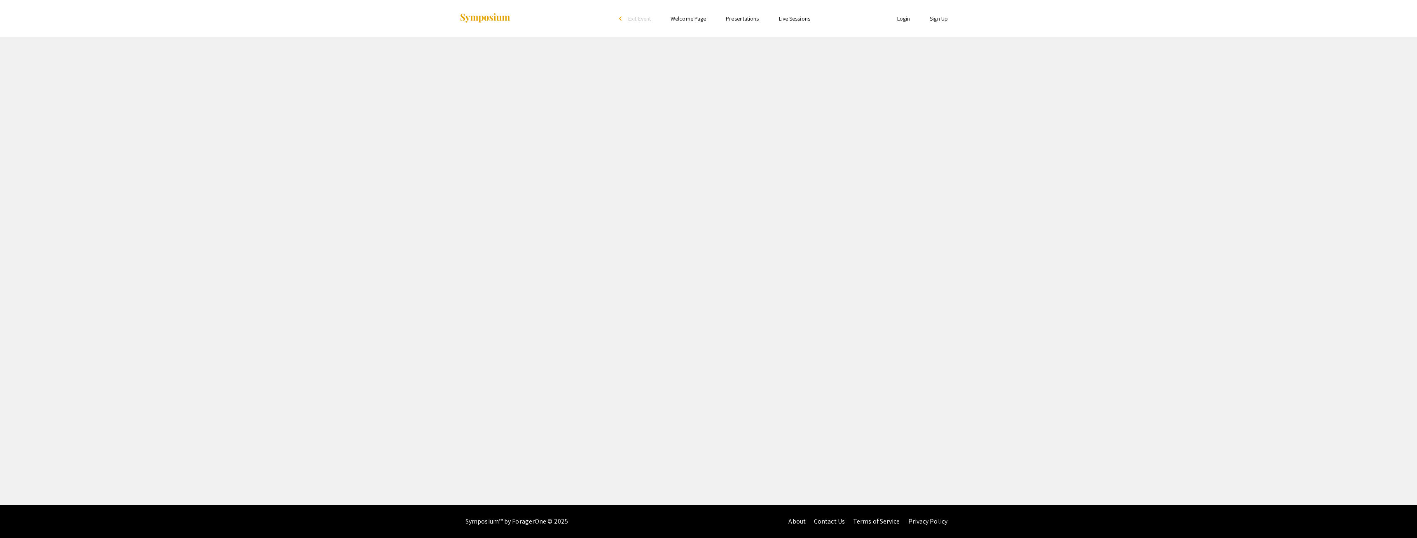 The height and width of the screenshot is (538, 1417). Describe the element at coordinates (904, 19) in the screenshot. I see `a: Login` at that location.